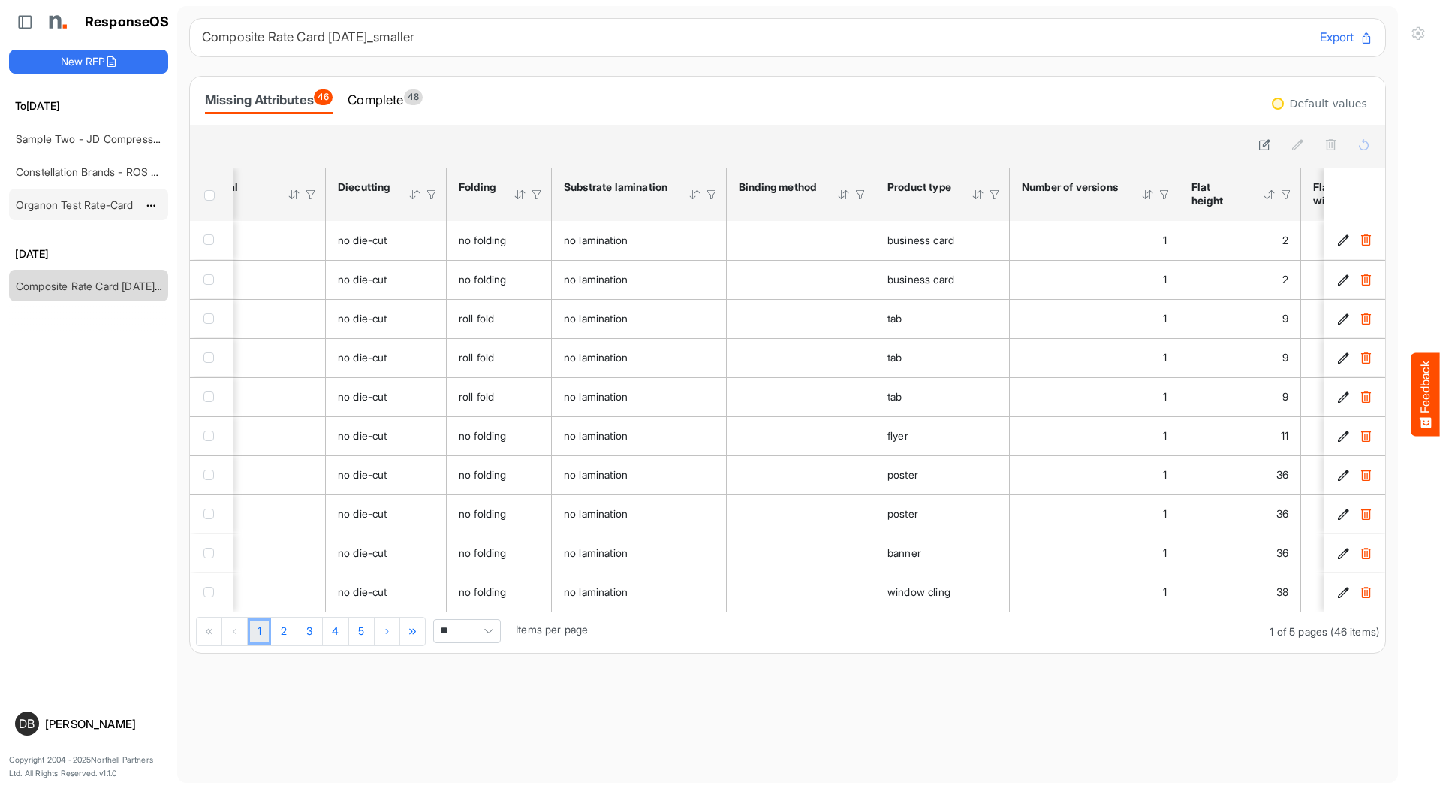 The image size is (1440, 789). I want to click on a: Page 5 of 5 Pages, so click(362, 632).